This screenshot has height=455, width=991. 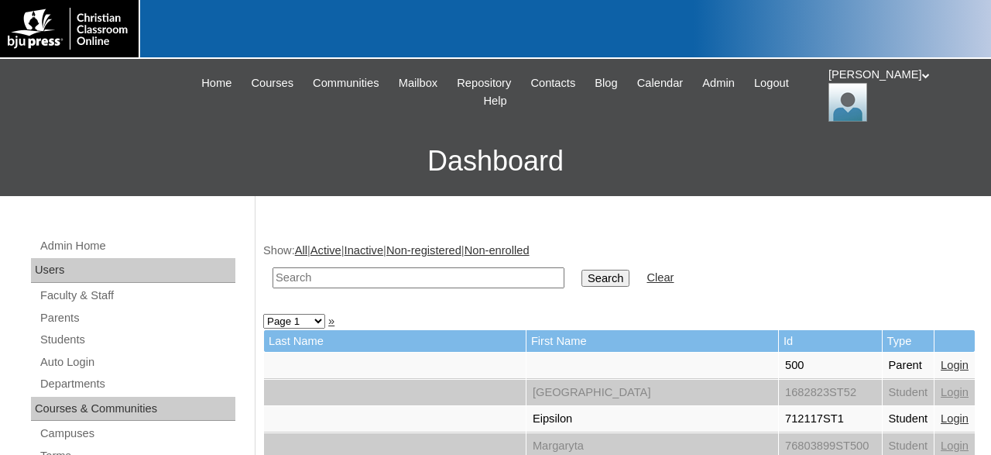 I want to click on a: Communities, so click(x=346, y=83).